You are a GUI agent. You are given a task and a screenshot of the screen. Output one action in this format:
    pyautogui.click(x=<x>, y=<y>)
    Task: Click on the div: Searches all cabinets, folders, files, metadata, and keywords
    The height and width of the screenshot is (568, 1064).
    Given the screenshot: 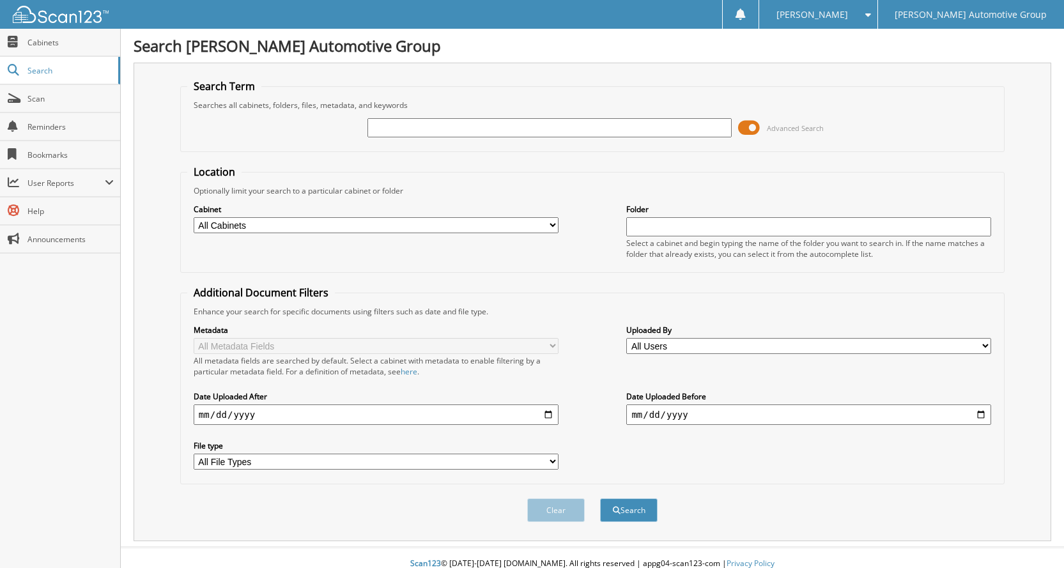 What is the action you would take?
    pyautogui.click(x=593, y=105)
    